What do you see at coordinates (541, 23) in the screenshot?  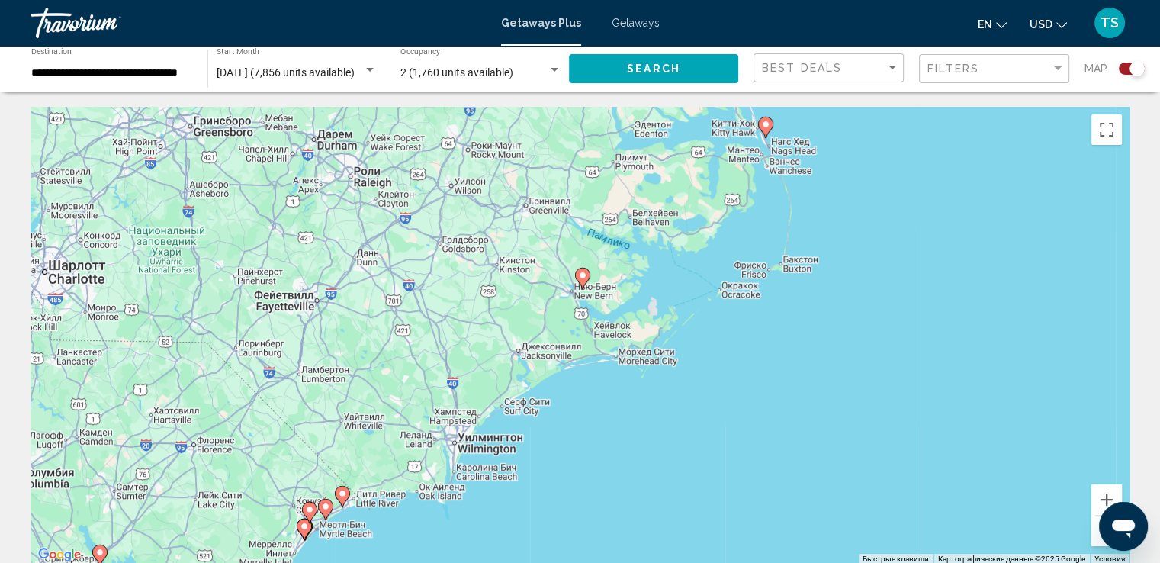 I see `a: Getaways Plus` at bounding box center [541, 23].